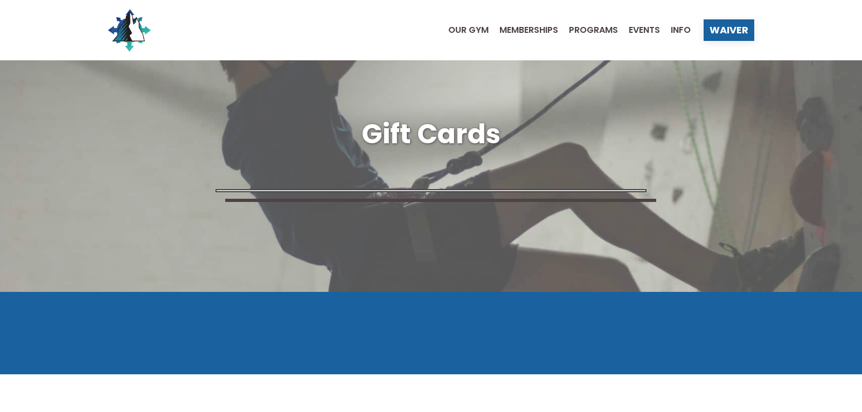 This screenshot has width=862, height=412. I want to click on a: Memberships, so click(523, 30).